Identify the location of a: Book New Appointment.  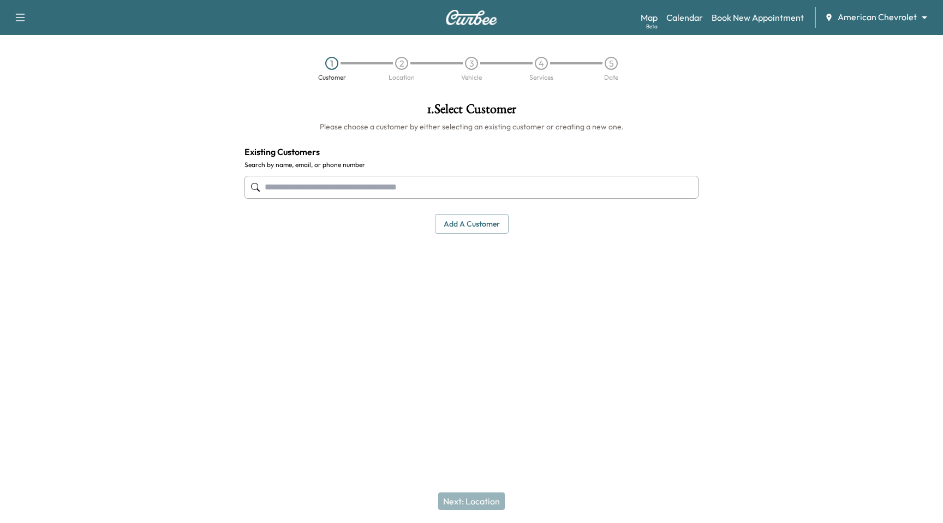
(758, 17).